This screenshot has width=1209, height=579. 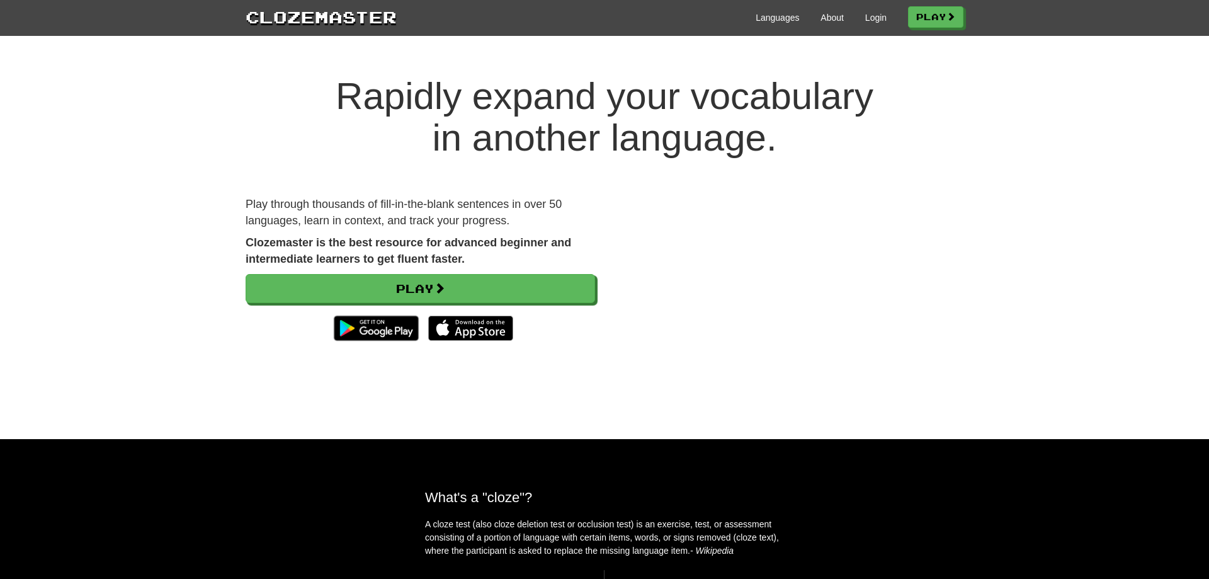 I want to click on h2: What's a "cloze"?, so click(x=605, y=497).